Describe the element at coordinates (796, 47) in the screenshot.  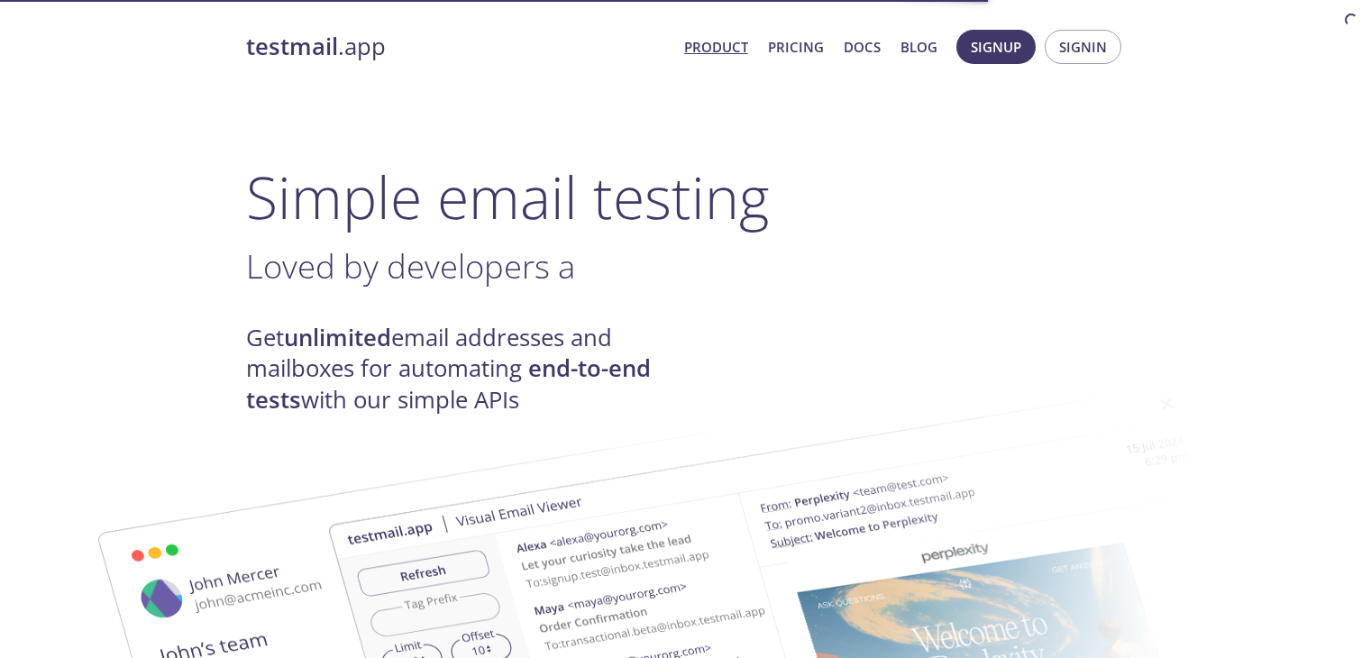
I see `a: Pricing` at that location.